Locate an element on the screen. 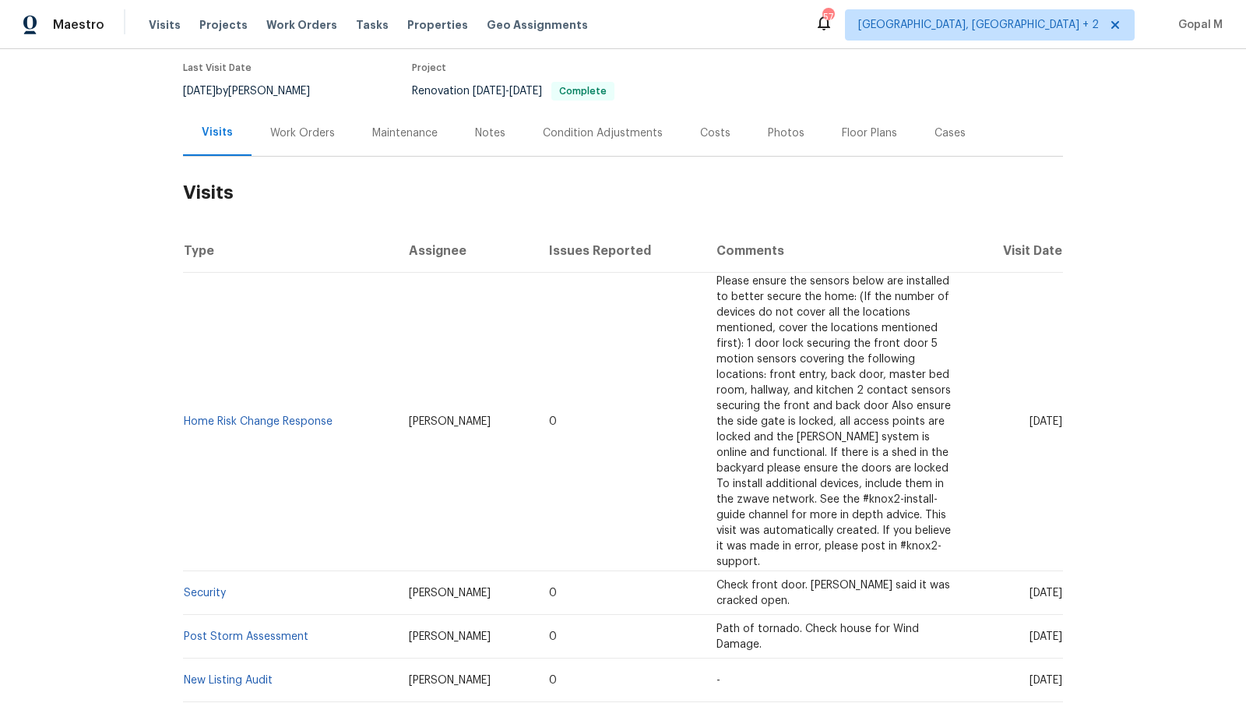 This screenshot has height=703, width=1246. span: Maestro is located at coordinates (79, 25).